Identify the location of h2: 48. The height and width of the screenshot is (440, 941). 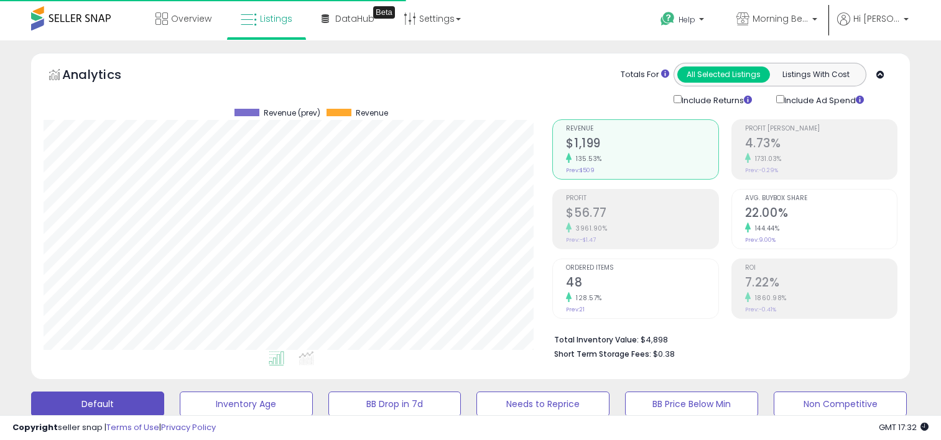
(642, 284).